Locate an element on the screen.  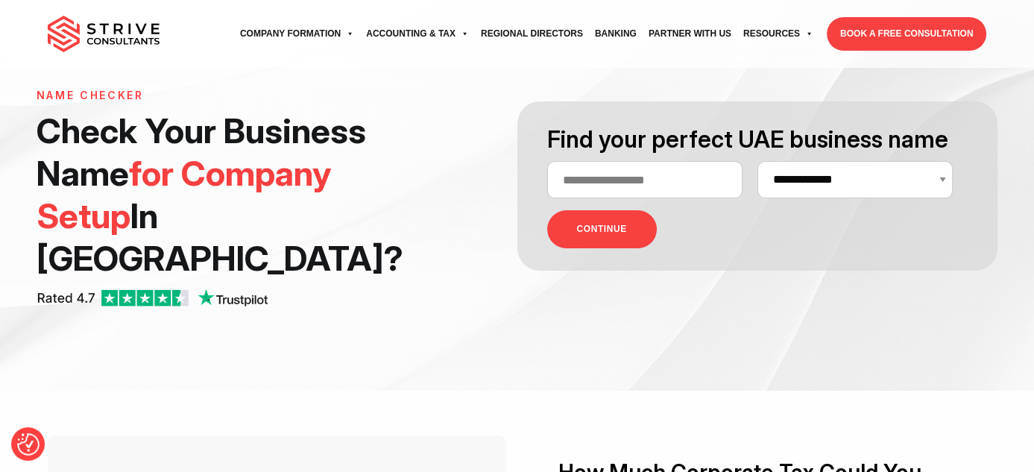
span: for Company Setup is located at coordinates (183, 194).